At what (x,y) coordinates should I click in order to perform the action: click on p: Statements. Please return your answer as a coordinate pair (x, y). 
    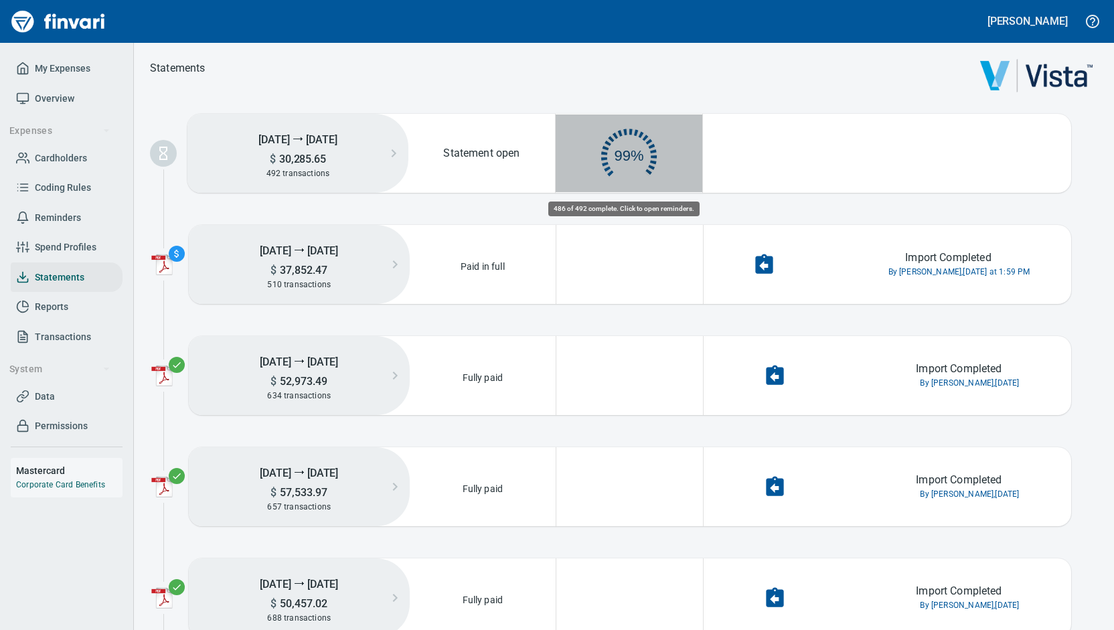
    Looking at the image, I should click on (177, 68).